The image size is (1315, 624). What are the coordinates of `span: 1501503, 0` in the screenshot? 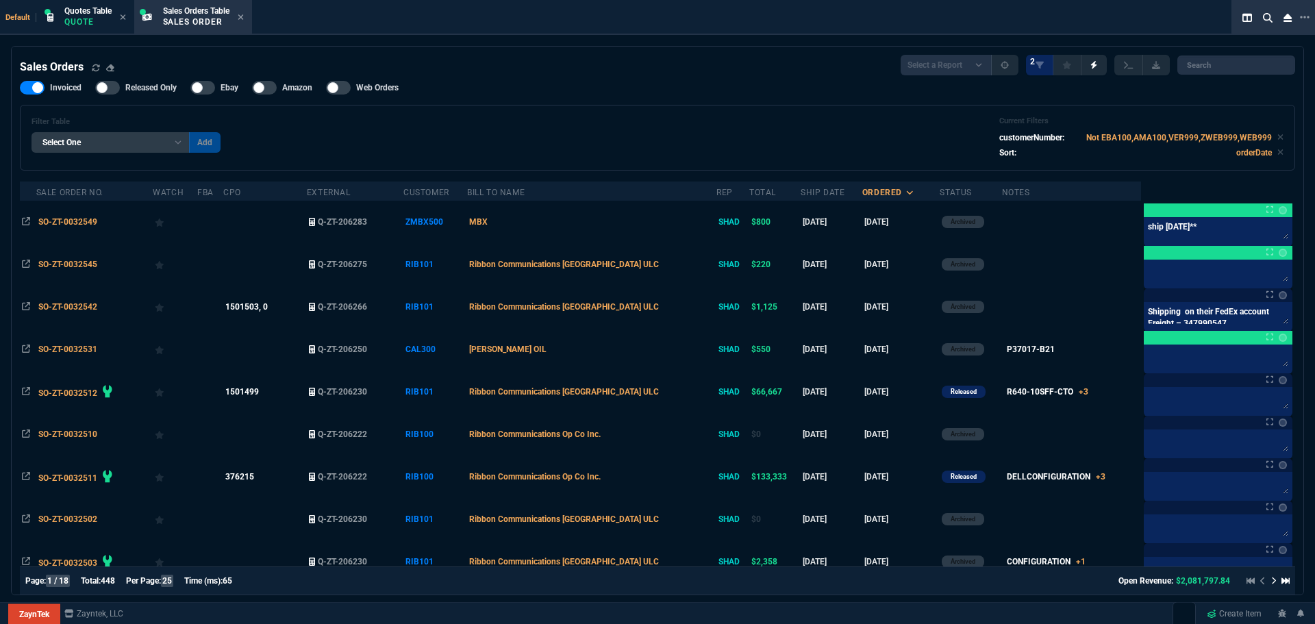 It's located at (247, 307).